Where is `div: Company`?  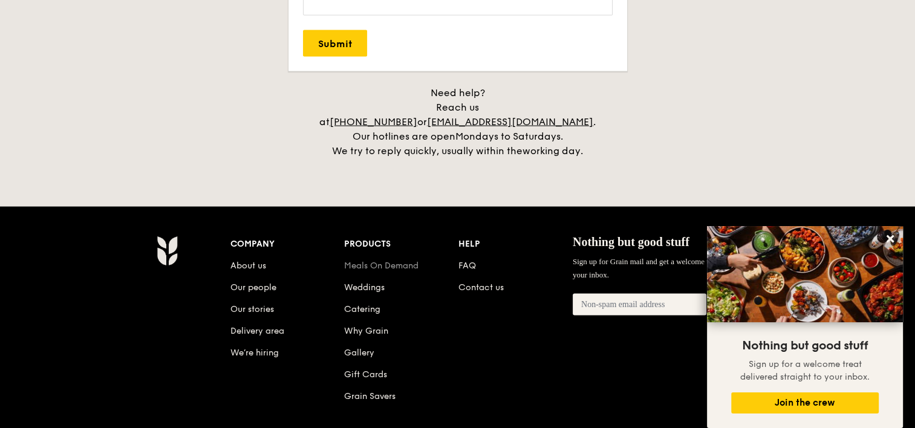 div: Company is located at coordinates (287, 244).